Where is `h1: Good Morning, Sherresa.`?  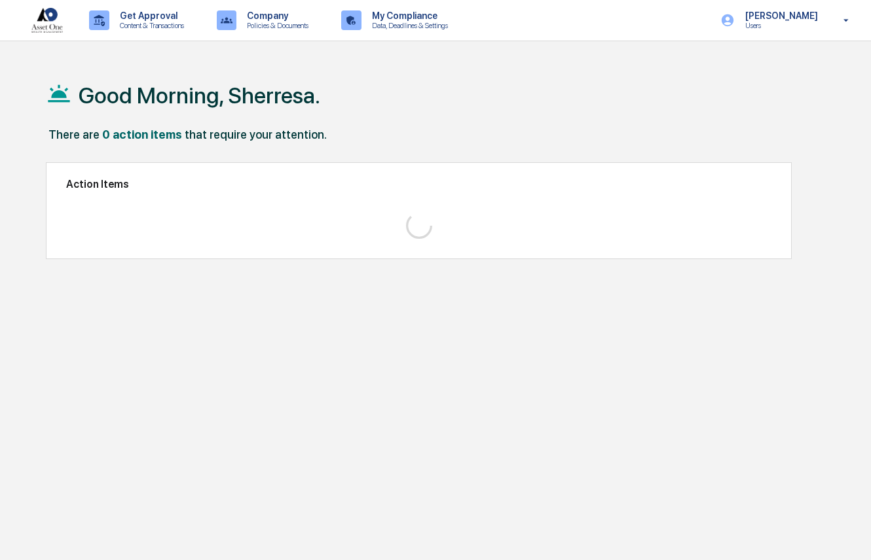
h1: Good Morning, Sherresa. is located at coordinates (199, 96).